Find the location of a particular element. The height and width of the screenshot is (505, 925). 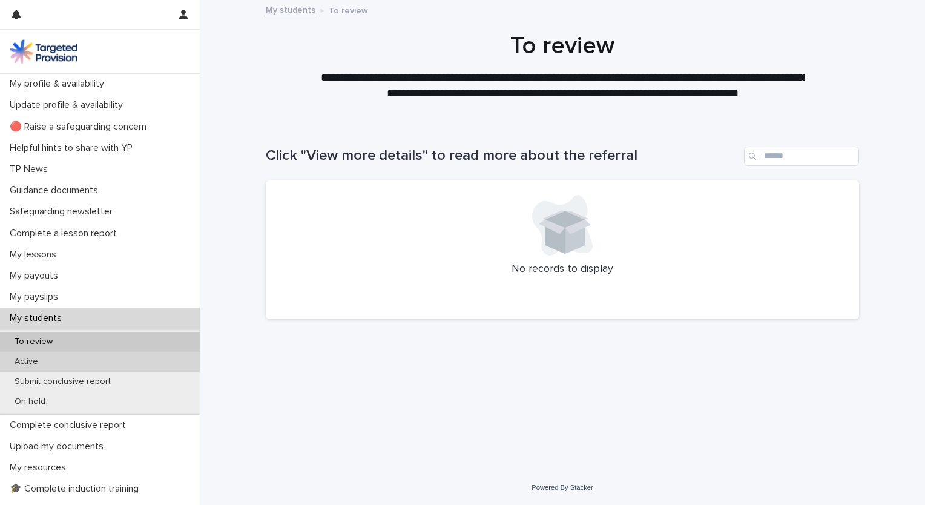

p: My resources is located at coordinates (40, 467).